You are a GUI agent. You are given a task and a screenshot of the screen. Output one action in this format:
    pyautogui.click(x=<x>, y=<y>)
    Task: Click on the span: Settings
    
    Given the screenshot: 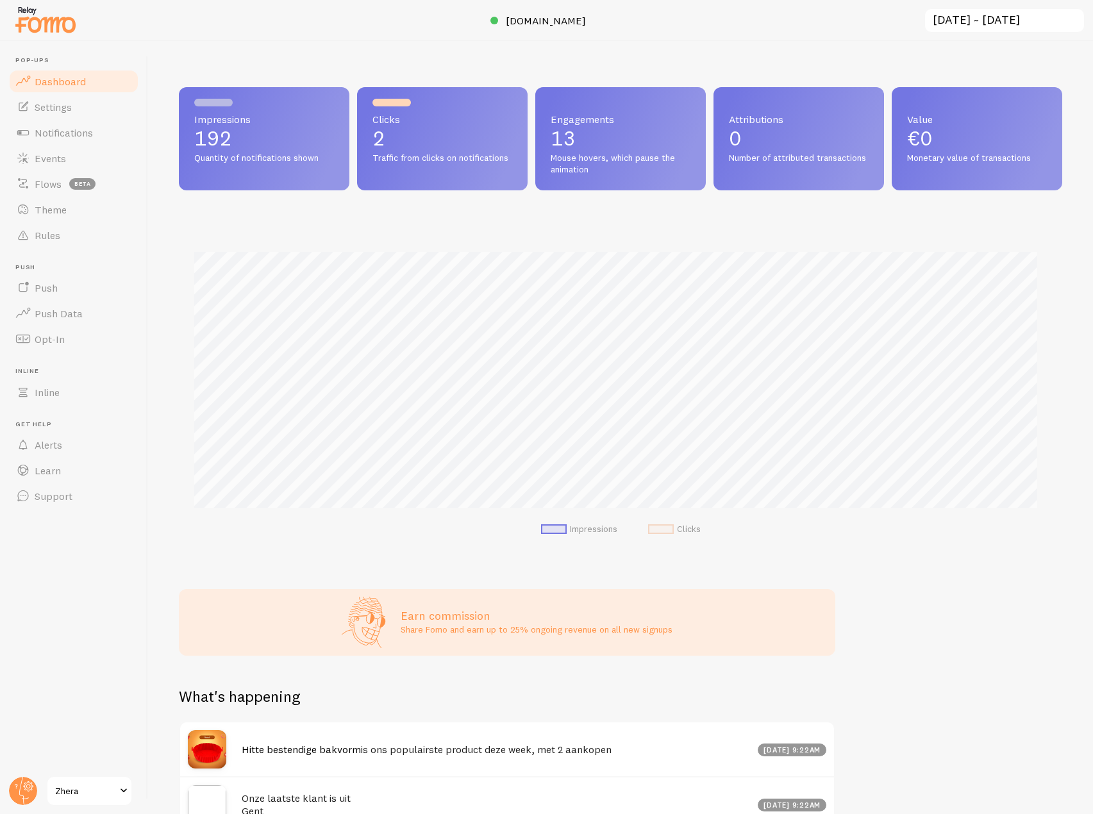 What is the action you would take?
    pyautogui.click(x=53, y=107)
    